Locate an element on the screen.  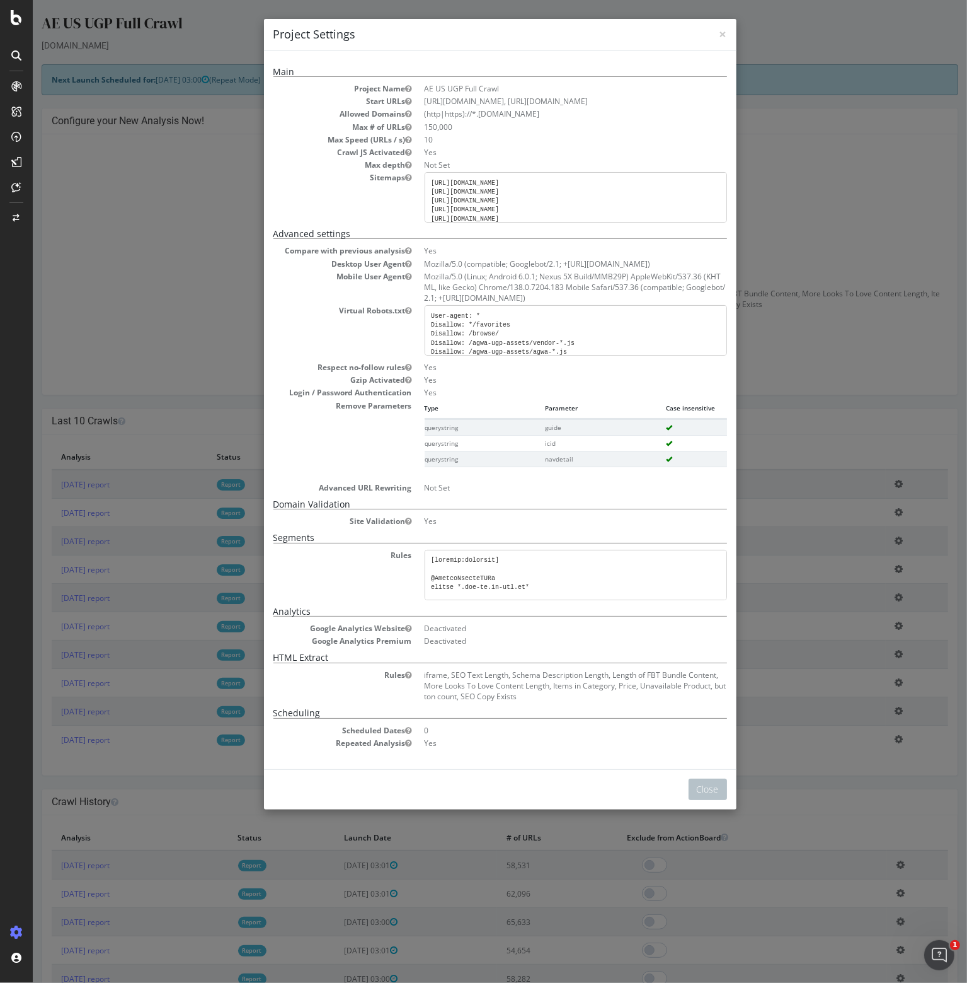
h5: Analytics is located at coordinates (468, 611).